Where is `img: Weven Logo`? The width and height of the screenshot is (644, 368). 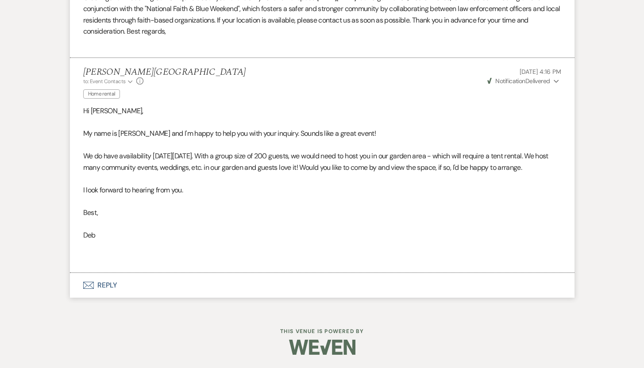
img: Weven Logo is located at coordinates (322, 348).